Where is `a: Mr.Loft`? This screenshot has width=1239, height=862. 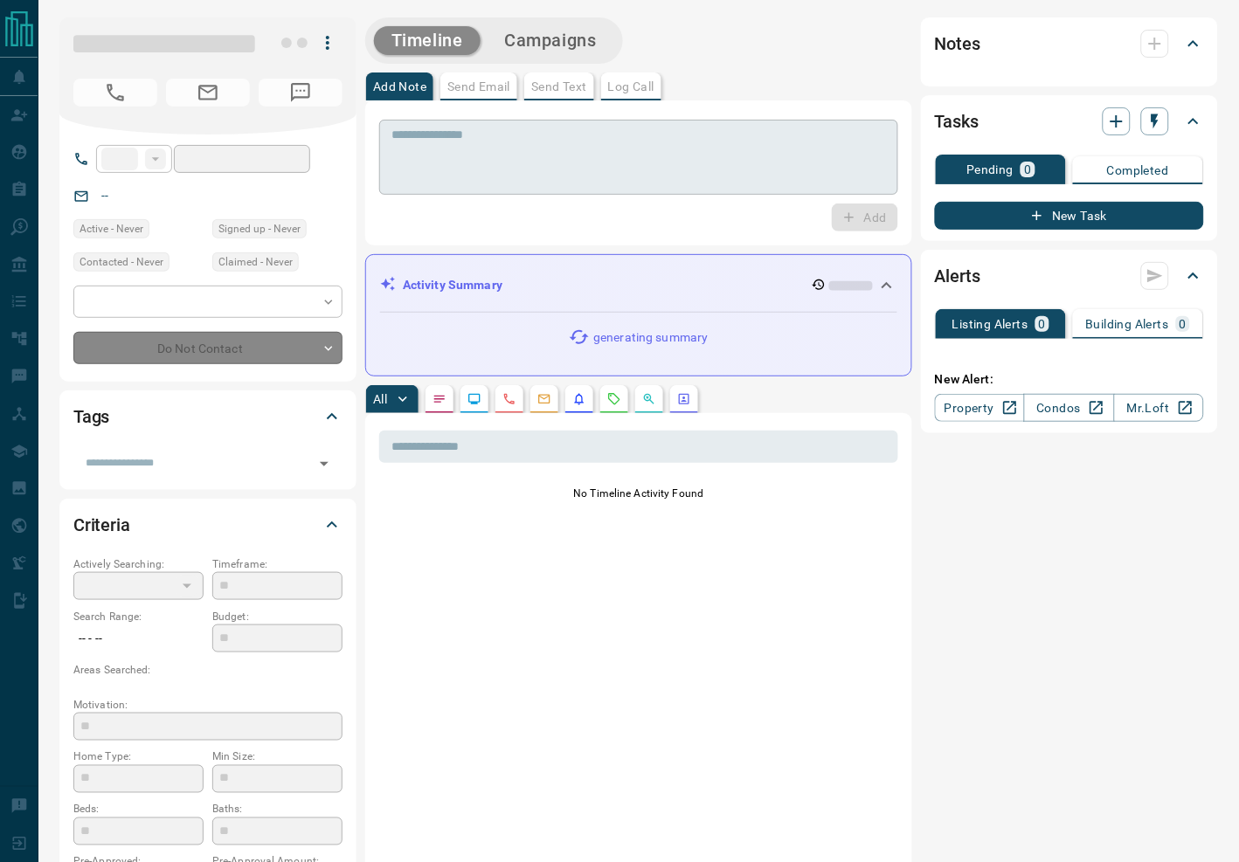
a: Mr.Loft is located at coordinates (1159, 408).